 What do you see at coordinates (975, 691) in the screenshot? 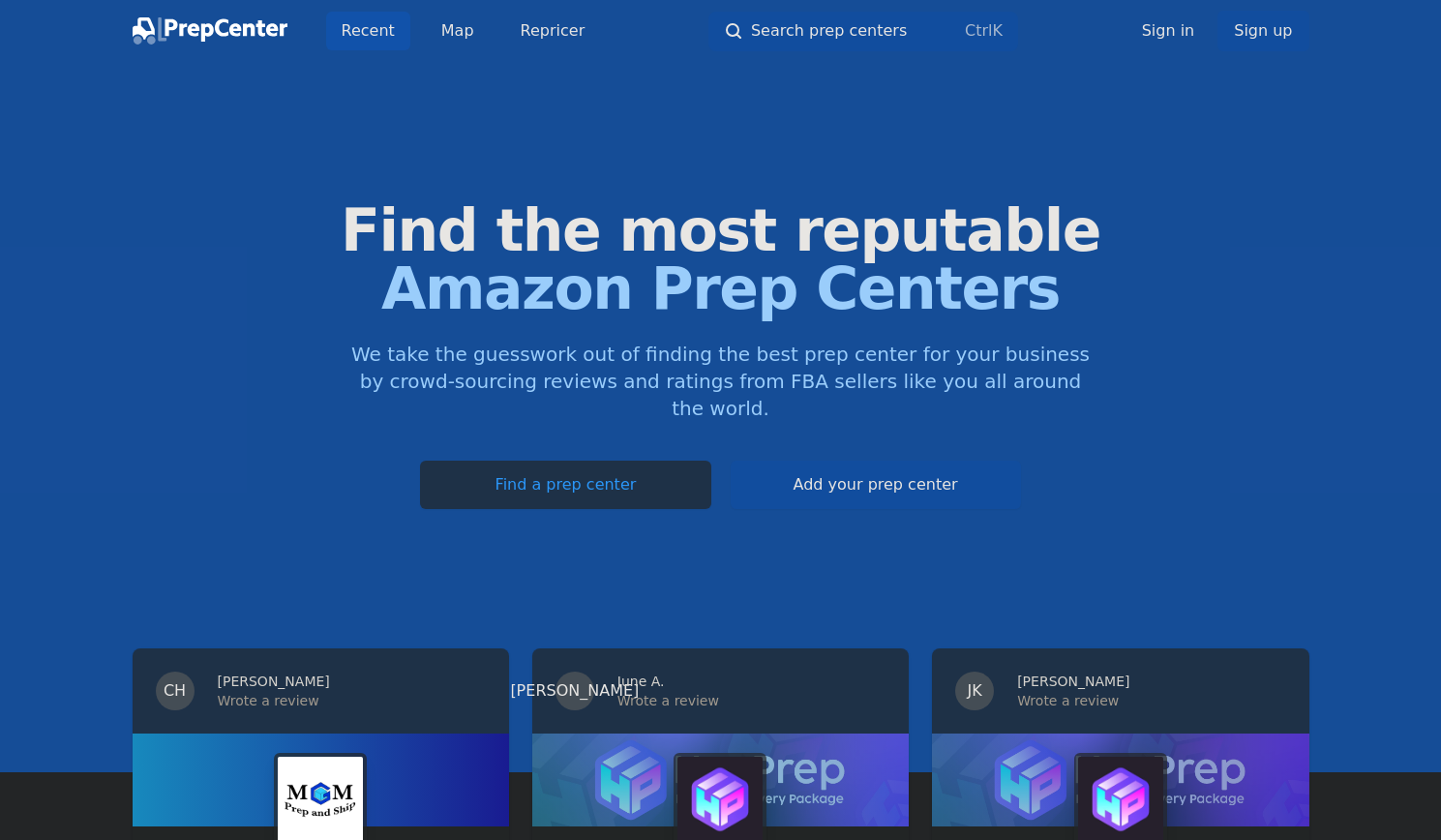
I see `span: JK` at bounding box center [975, 691].